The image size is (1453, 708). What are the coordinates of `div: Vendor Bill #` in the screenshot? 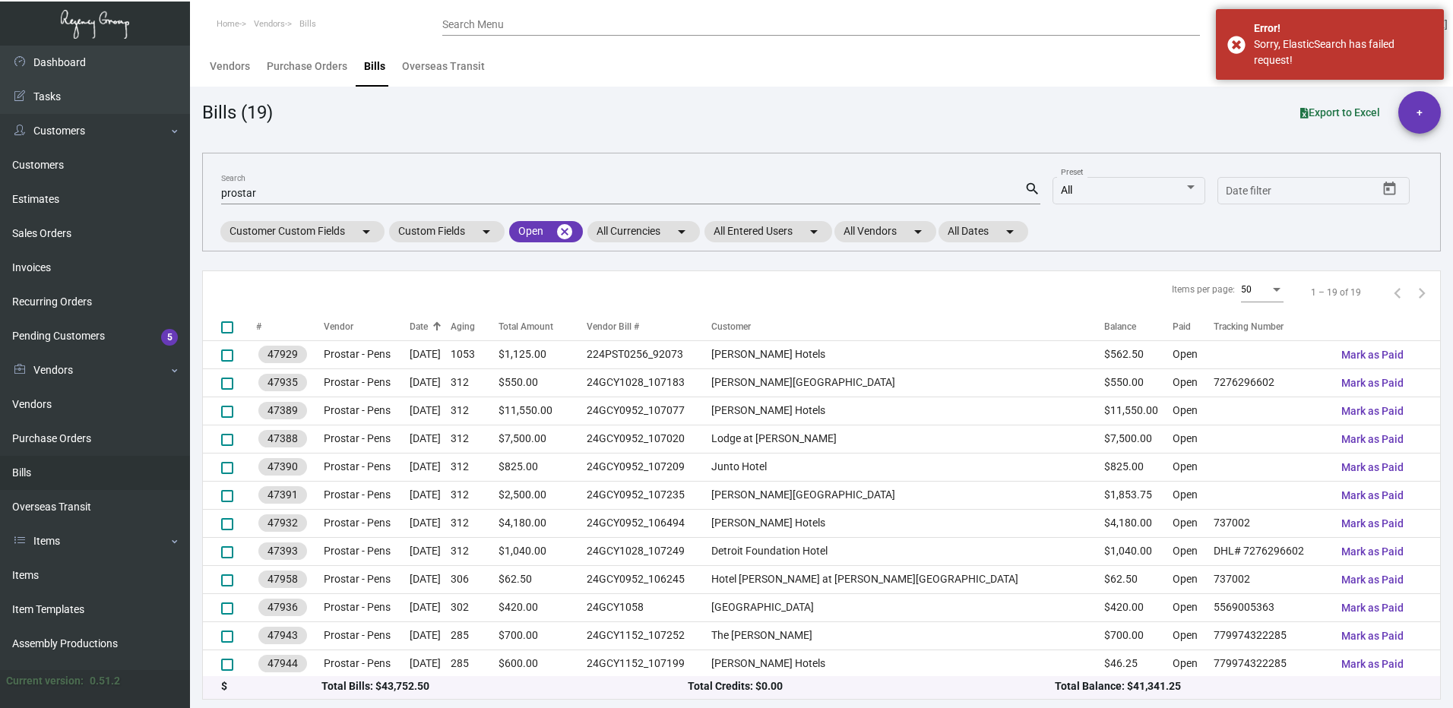 It's located at (649, 327).